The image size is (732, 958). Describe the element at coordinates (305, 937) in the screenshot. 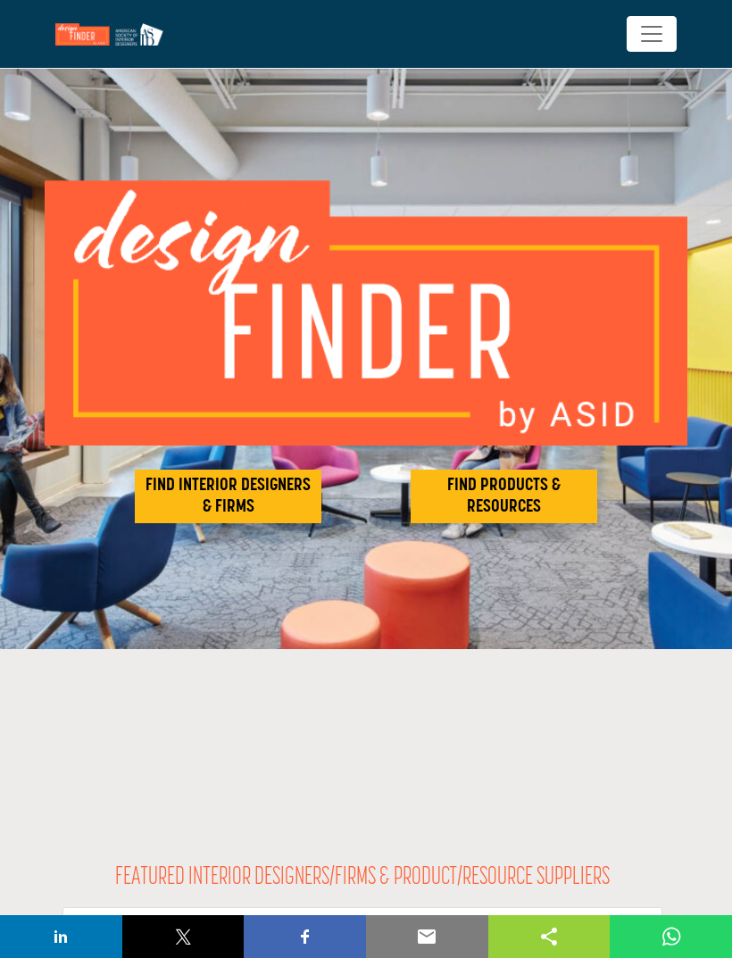

I see `img: facebook sharing button` at that location.